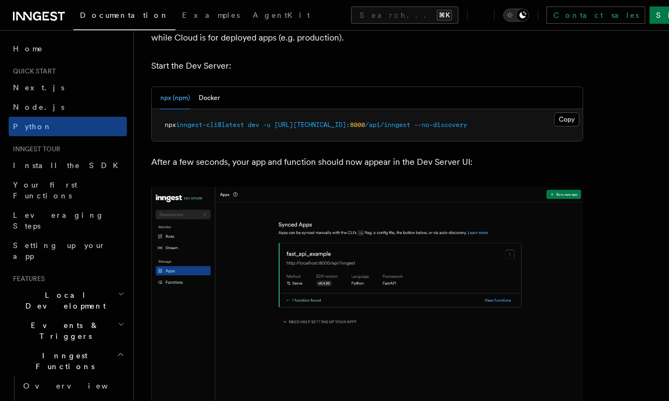 The image size is (669, 401). What do you see at coordinates (68, 331) in the screenshot?
I see `button: Events & Triggers` at bounding box center [68, 331].